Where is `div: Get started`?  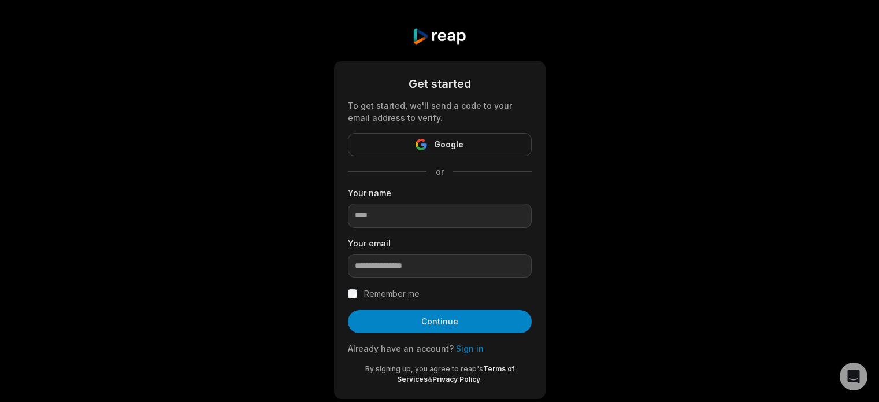
div: Get started is located at coordinates (440, 84).